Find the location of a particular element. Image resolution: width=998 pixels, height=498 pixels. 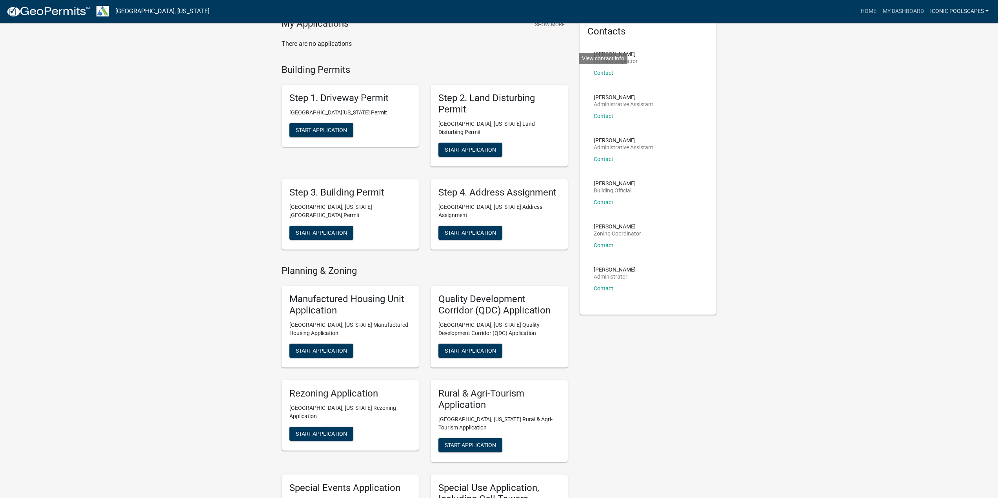

h4: Planning & Zoning is located at coordinates (425, 271).